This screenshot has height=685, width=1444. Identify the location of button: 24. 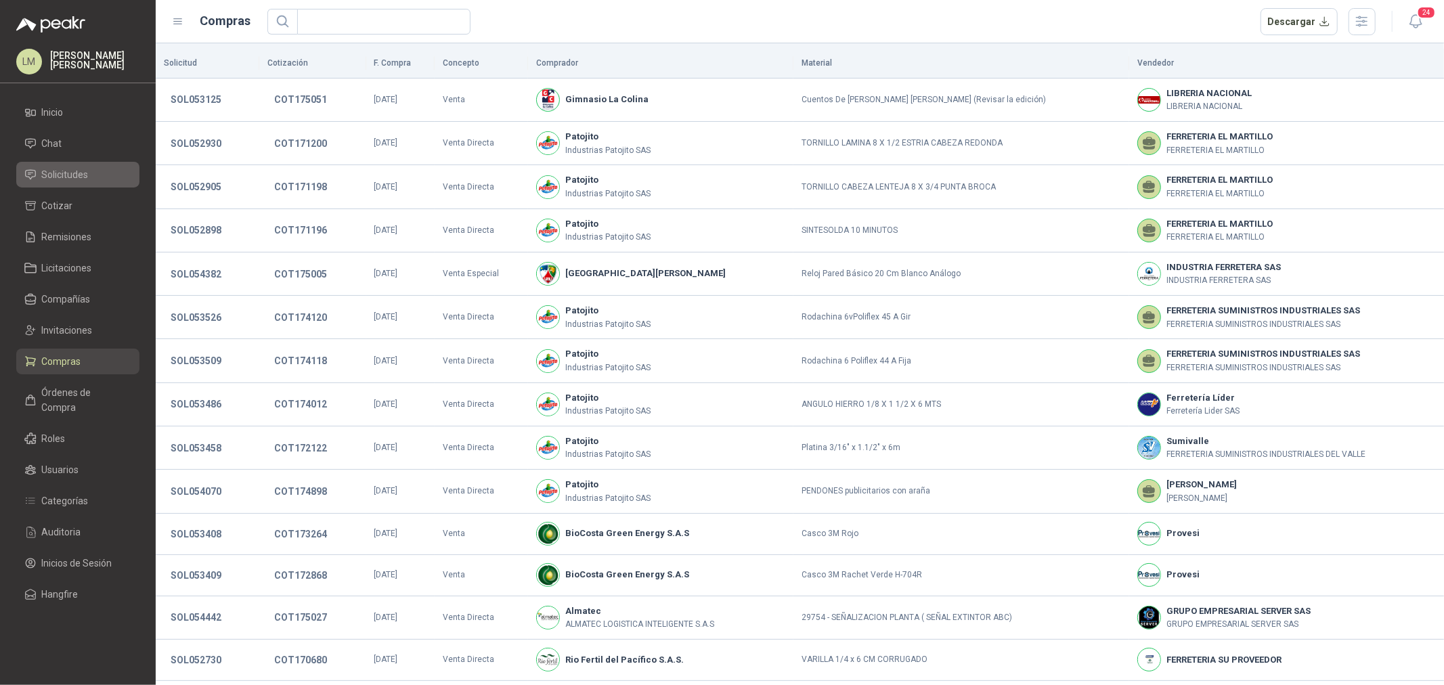
(1415, 22).